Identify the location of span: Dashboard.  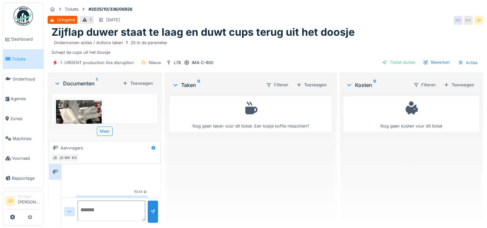
(26, 39).